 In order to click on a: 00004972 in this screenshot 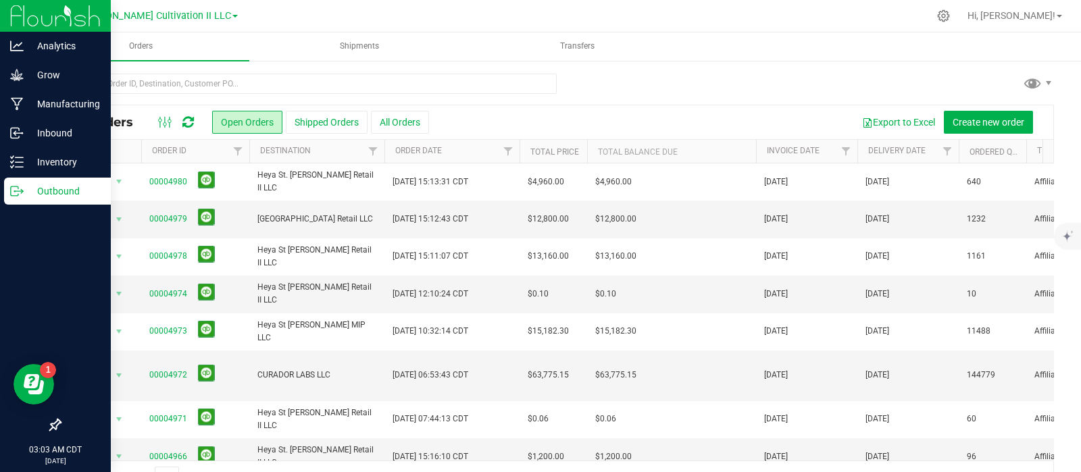, I will do `click(168, 375)`.